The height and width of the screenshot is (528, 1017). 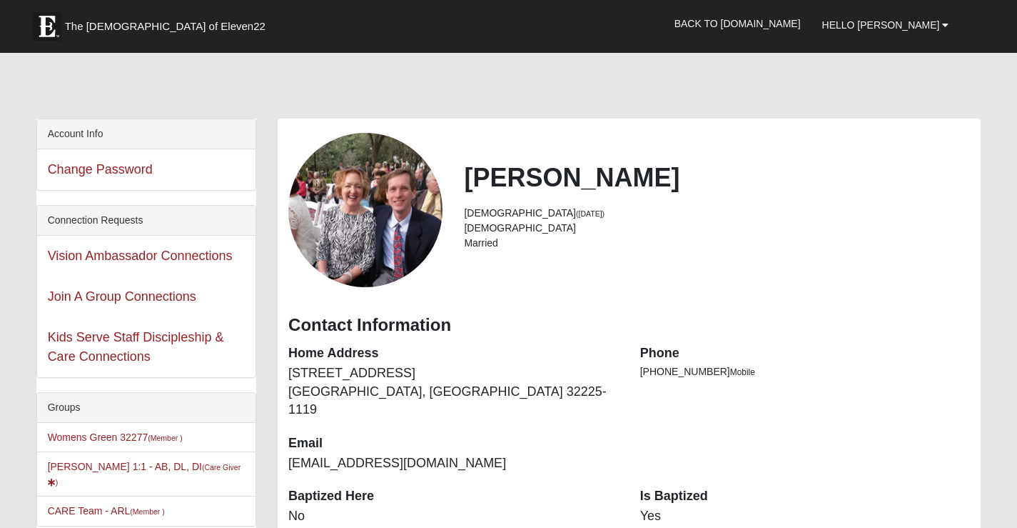 I want to click on dt: Email, so click(x=453, y=443).